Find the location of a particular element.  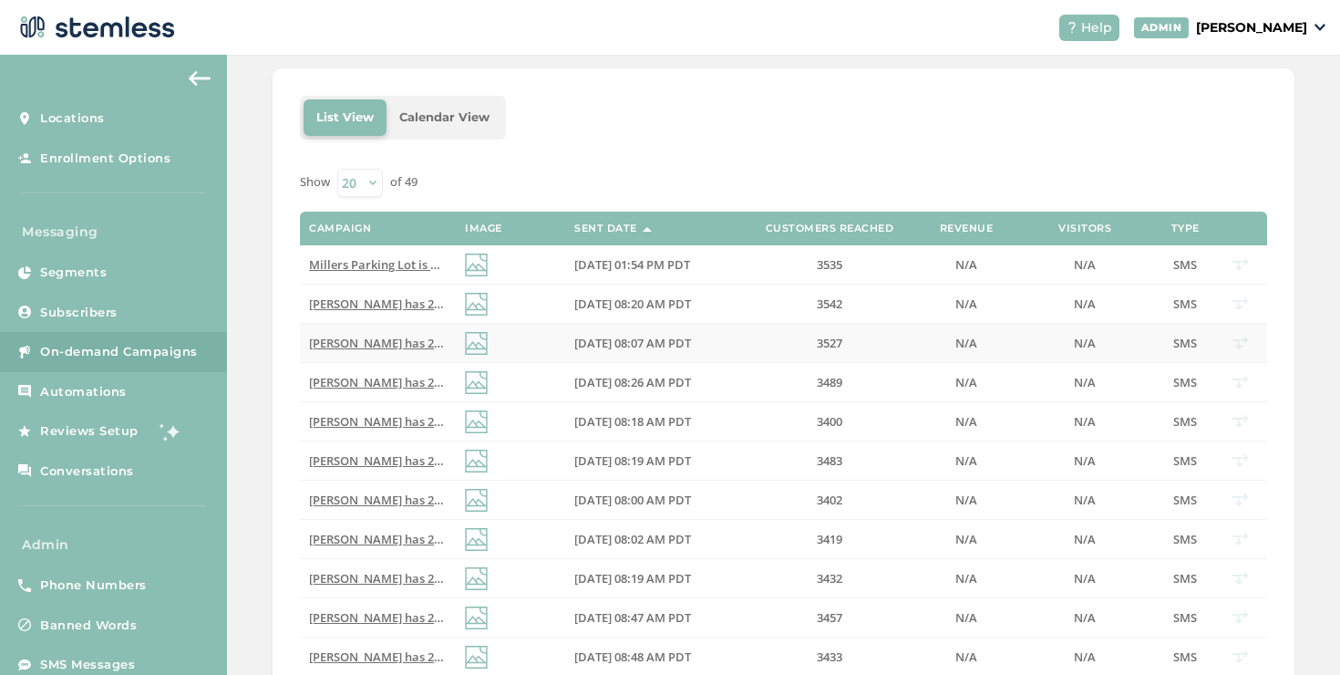

label: 3433 is located at coordinates (830, 656).